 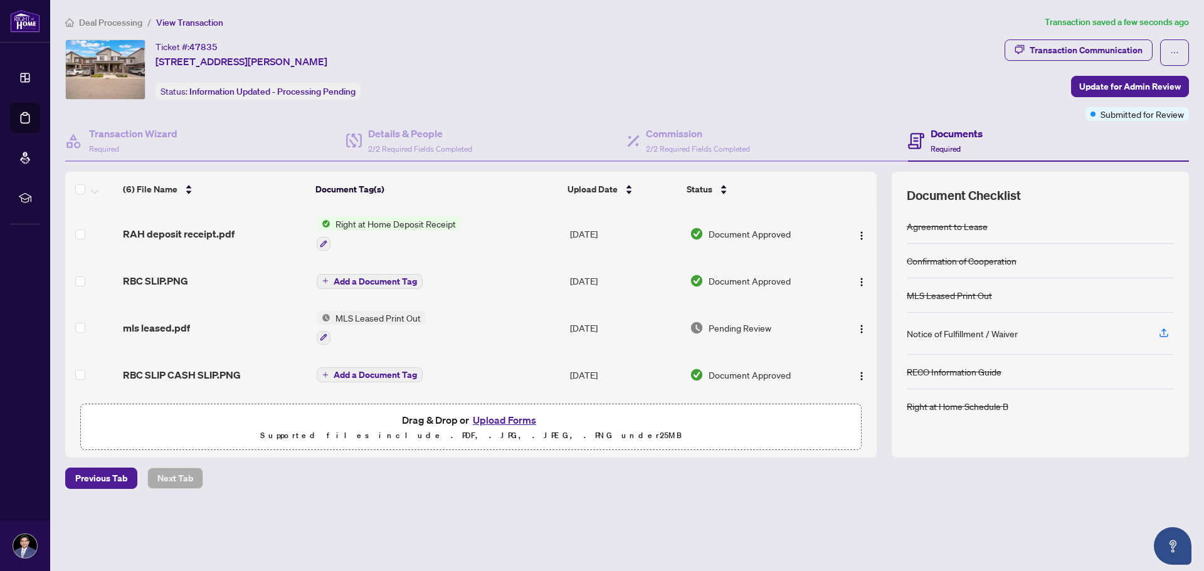 I want to click on button: Transaction Communication, so click(x=1079, y=50).